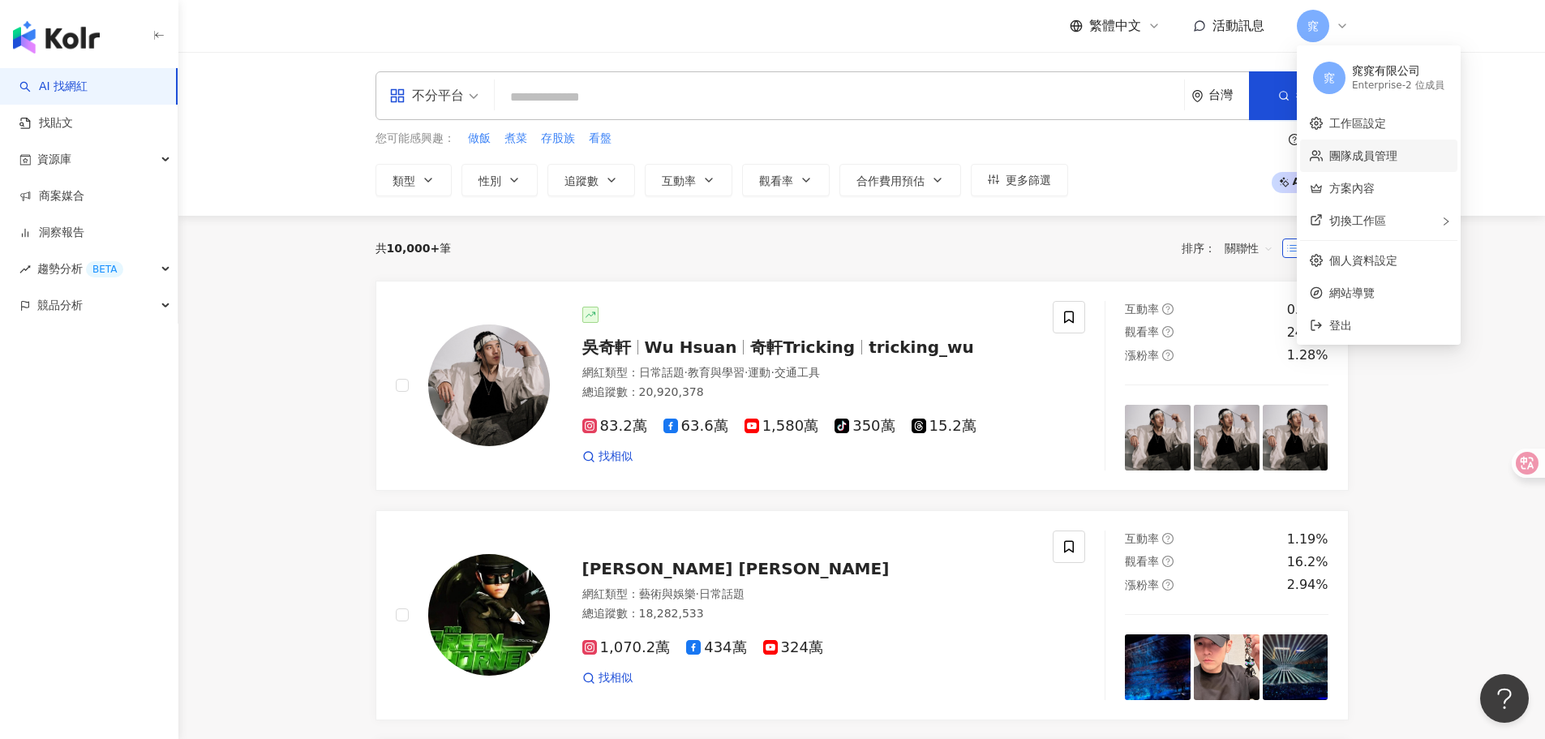  Describe the element at coordinates (782, 426) in the screenshot. I see `span: 1,580萬` at that location.